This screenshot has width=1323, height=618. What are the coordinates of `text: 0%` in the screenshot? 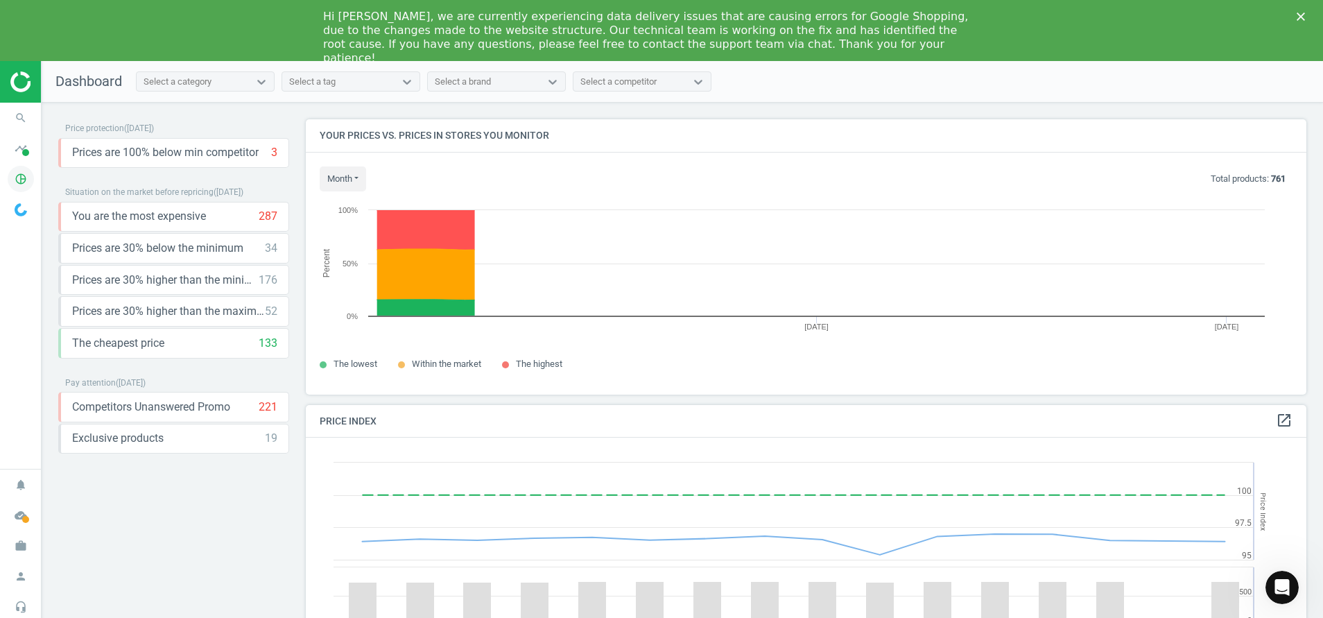 It's located at (352, 316).